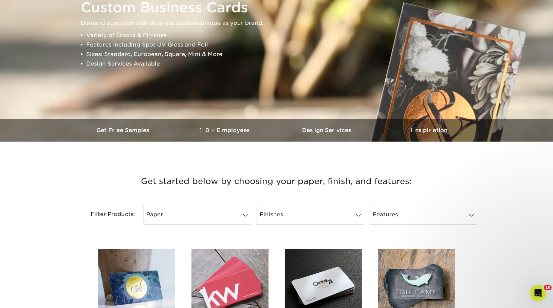 The width and height of the screenshot is (553, 308). What do you see at coordinates (277, 181) in the screenshot?
I see `h3: Get started below by choosing your paper, finish, and features:` at bounding box center [277, 181].